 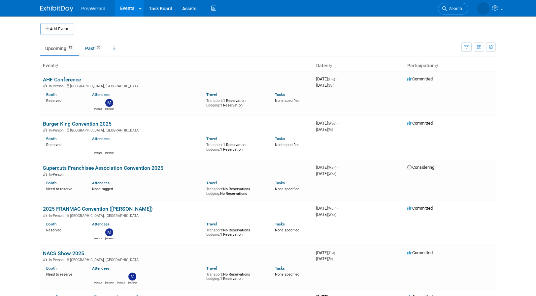 What do you see at coordinates (93, 9) in the screenshot?
I see `span: PrepWizard` at bounding box center [93, 9].